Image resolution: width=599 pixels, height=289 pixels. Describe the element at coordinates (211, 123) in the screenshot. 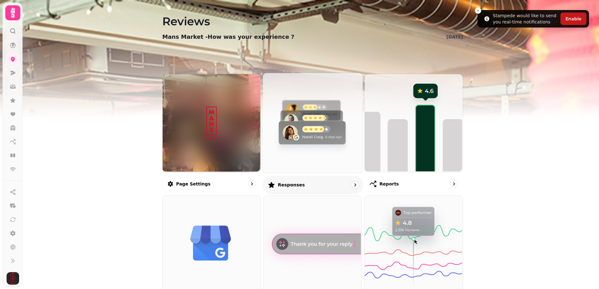

I see `img: How was your experience ?` at that location.